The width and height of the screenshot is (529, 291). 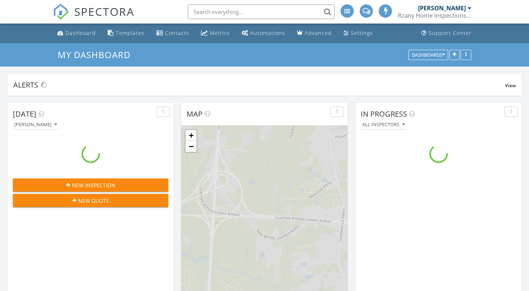 What do you see at coordinates (97, 54) in the screenshot?
I see `a: My Dashboard` at bounding box center [97, 54].